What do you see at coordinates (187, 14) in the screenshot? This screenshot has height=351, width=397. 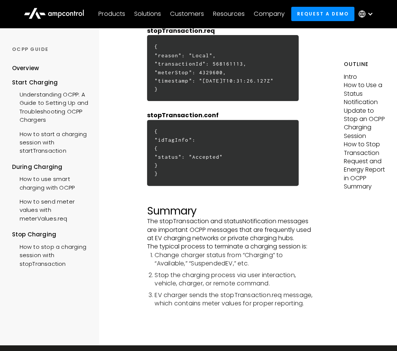 I see `div: Customers` at bounding box center [187, 14].